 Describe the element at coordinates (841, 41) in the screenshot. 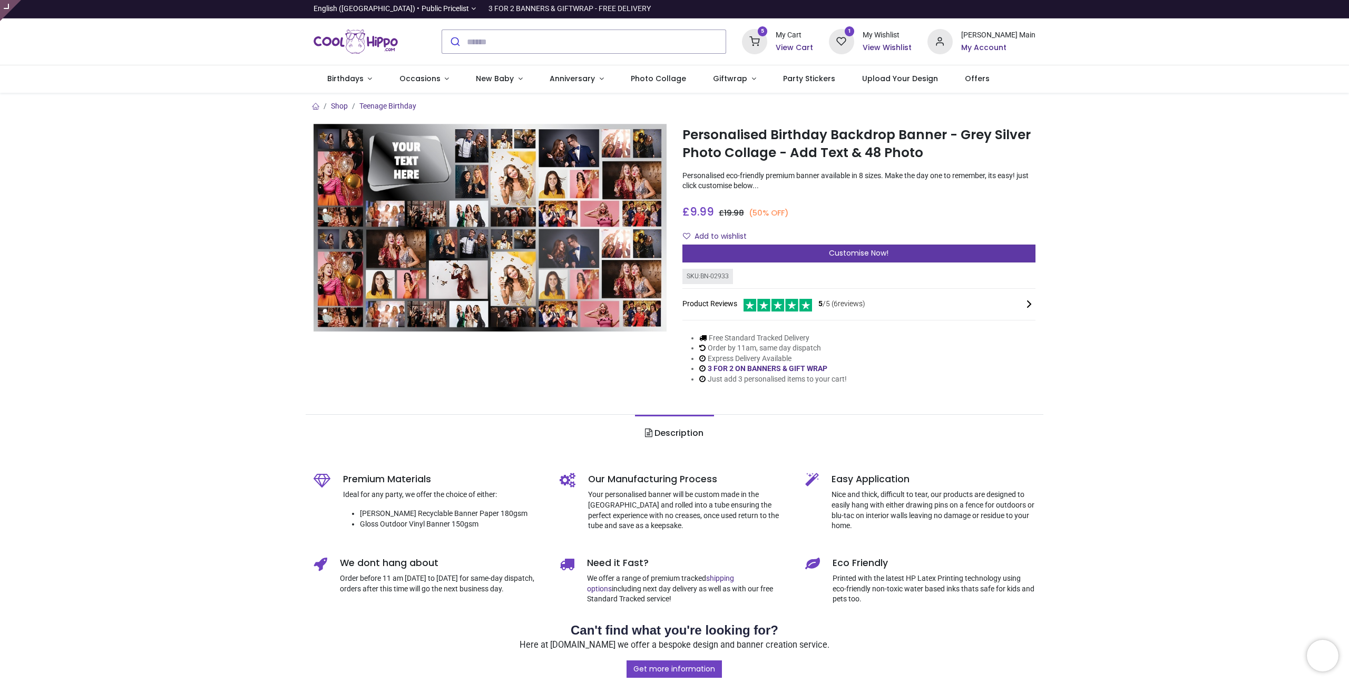

I see `a: 1` at that location.